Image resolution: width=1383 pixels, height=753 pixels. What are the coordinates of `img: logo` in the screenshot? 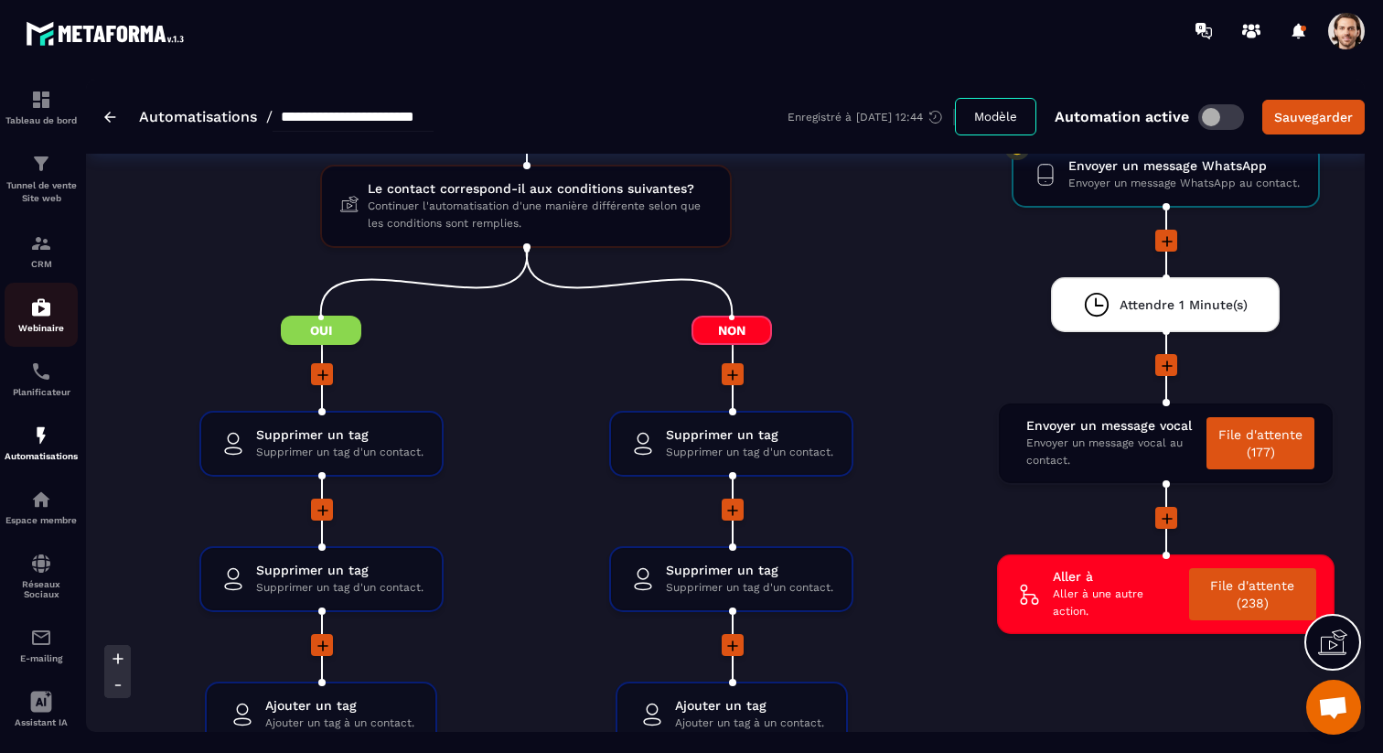 It's located at (108, 33).